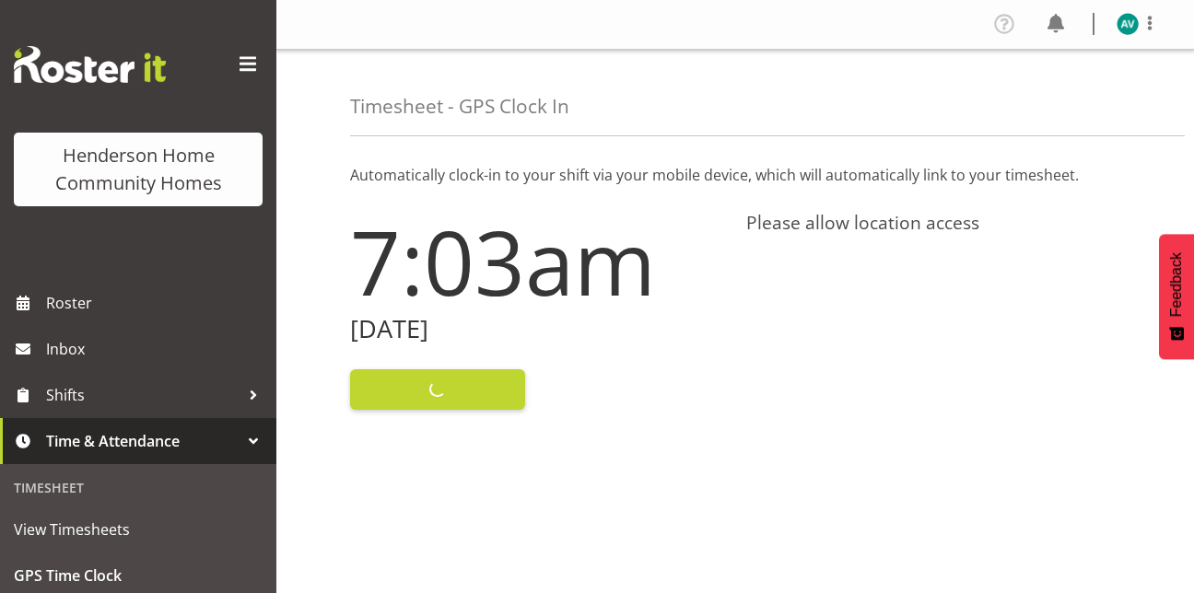 This screenshot has height=593, width=1194. What do you see at coordinates (138, 169) in the screenshot?
I see `div: Henderson Home Community Homes` at bounding box center [138, 169].